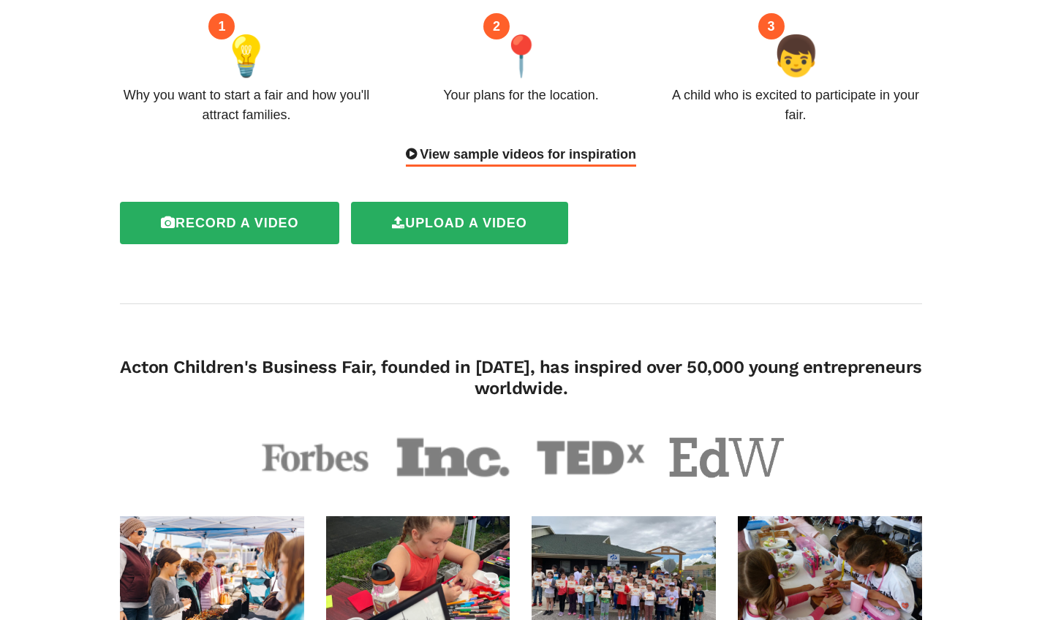 The image size is (1042, 620). Describe the element at coordinates (453, 457) in the screenshot. I see `img: inc-ff44fbf6c2e08814d02e9de779f5dfa52292b9cd745a9c9ba490939733b0a811.png` at that location.